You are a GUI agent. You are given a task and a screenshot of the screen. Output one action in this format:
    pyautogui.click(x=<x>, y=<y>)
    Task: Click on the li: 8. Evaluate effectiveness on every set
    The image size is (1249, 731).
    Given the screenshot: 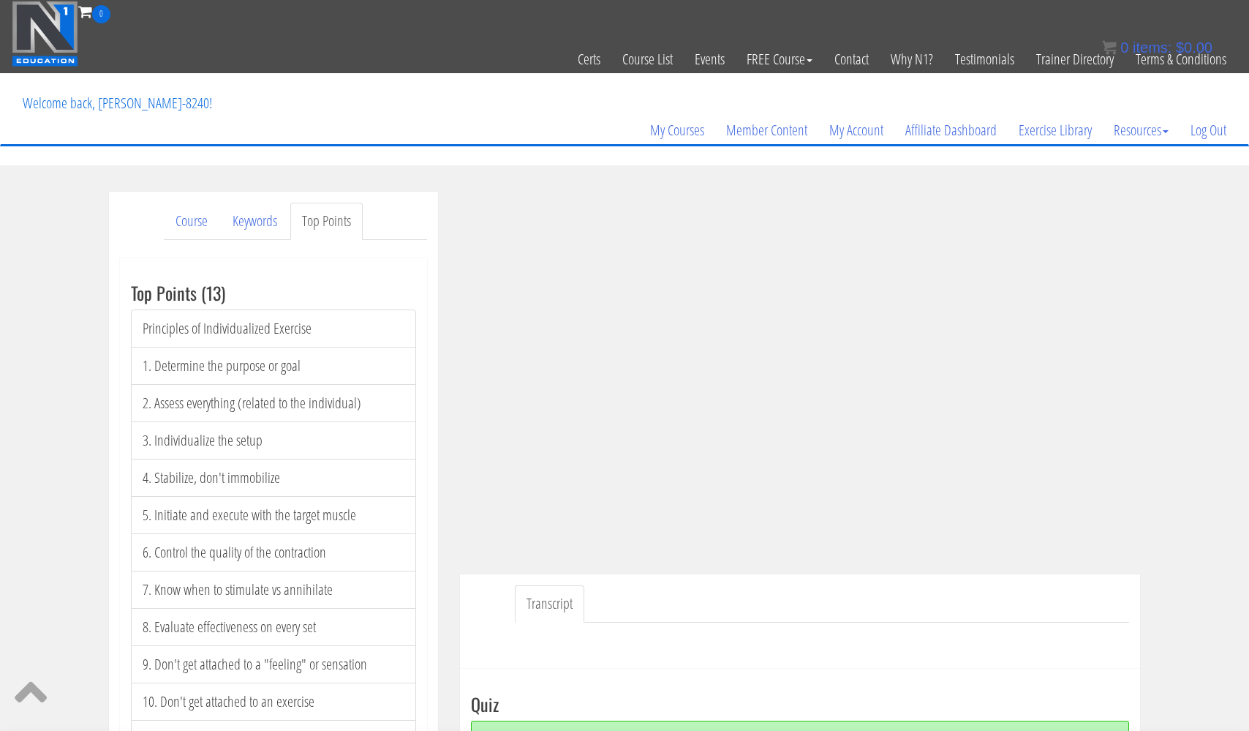 What is the action you would take?
    pyautogui.click(x=274, y=627)
    